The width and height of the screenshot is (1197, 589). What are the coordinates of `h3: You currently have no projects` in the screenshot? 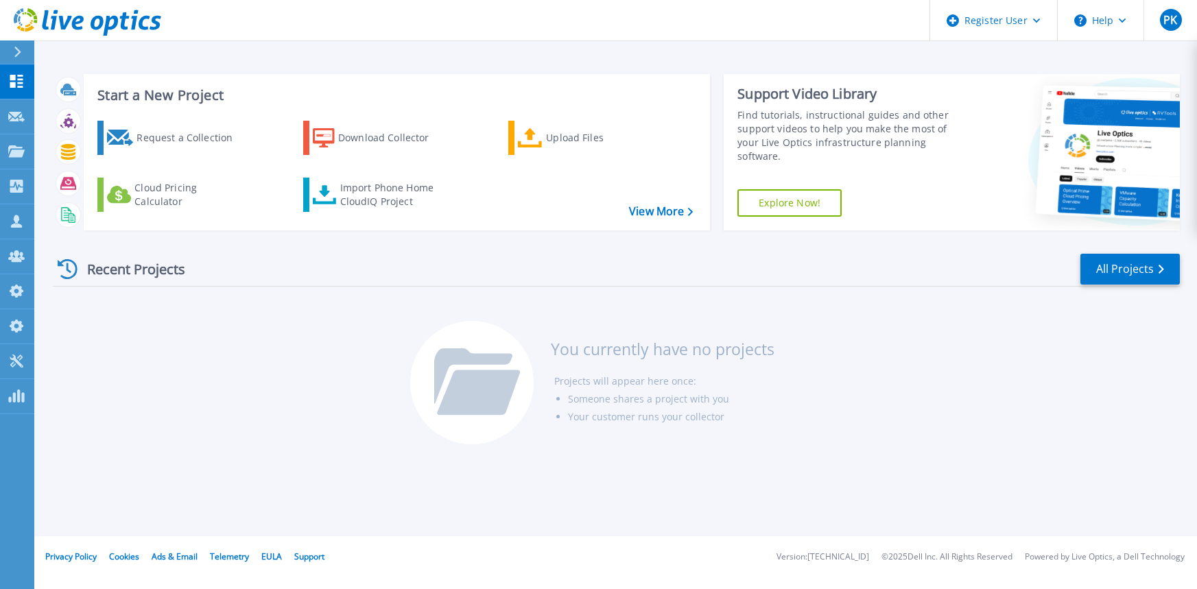 It's located at (663, 349).